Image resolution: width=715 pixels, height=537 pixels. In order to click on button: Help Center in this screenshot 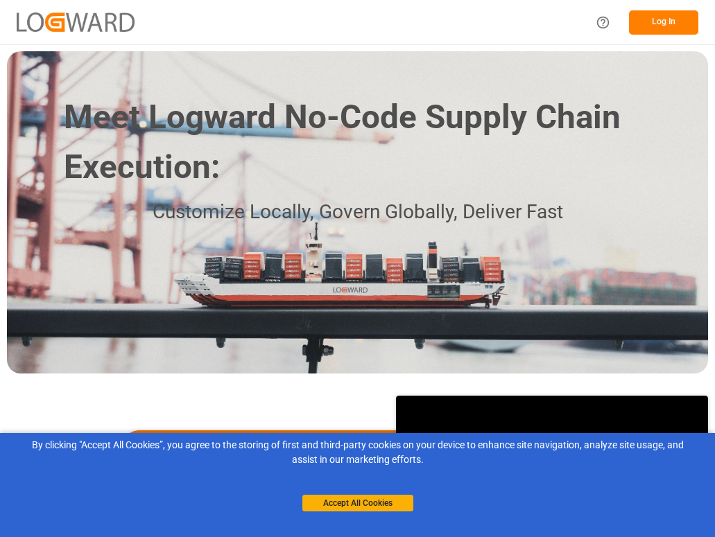, I will do `click(602, 22)`.